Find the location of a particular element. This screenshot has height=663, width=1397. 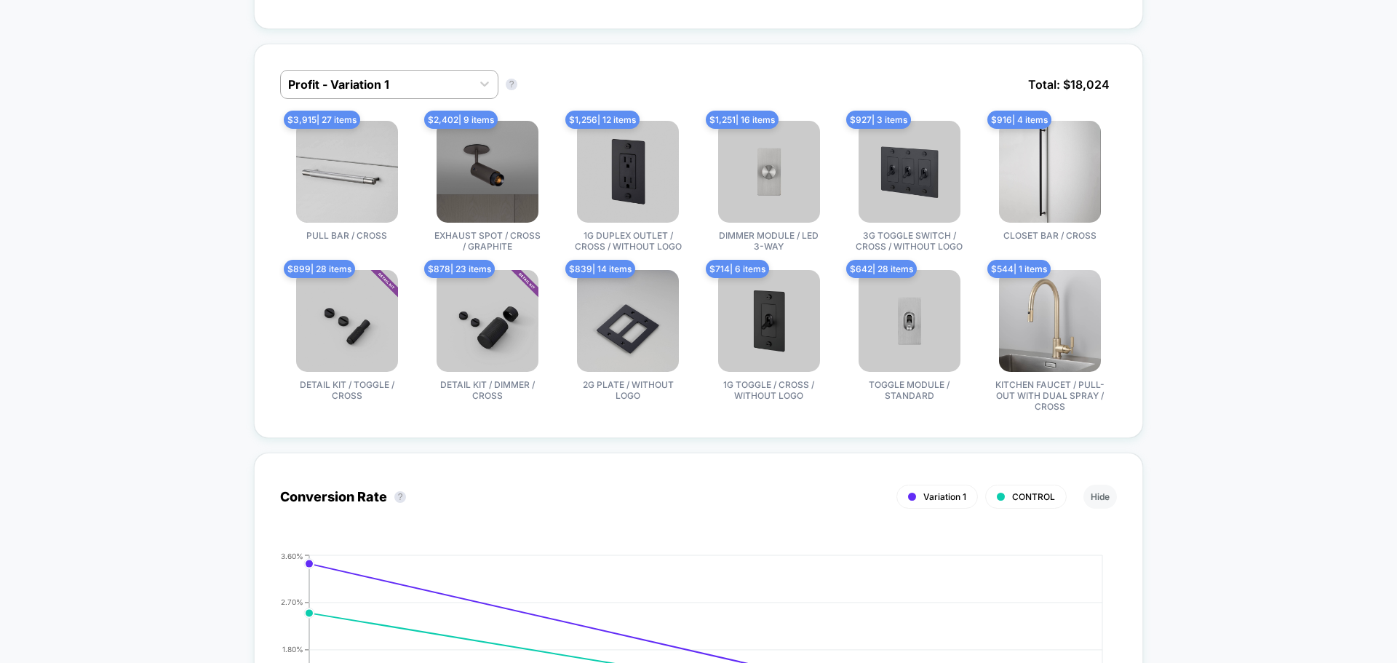

span: 1G TOGGLE / CROSS / WITHOUT LOGO is located at coordinates (769, 390).